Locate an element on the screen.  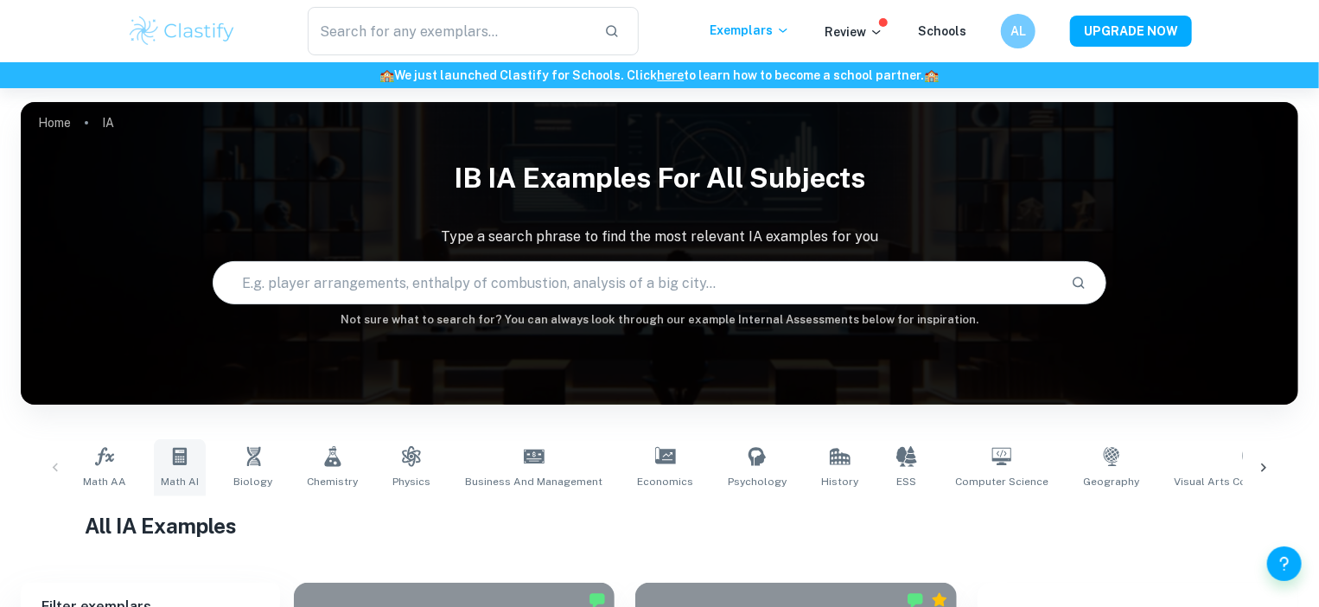
span: History is located at coordinates (839, 481).